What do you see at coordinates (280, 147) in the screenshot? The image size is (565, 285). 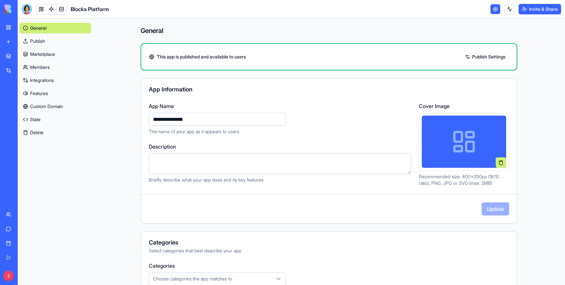 I see `label: Description` at bounding box center [280, 147].